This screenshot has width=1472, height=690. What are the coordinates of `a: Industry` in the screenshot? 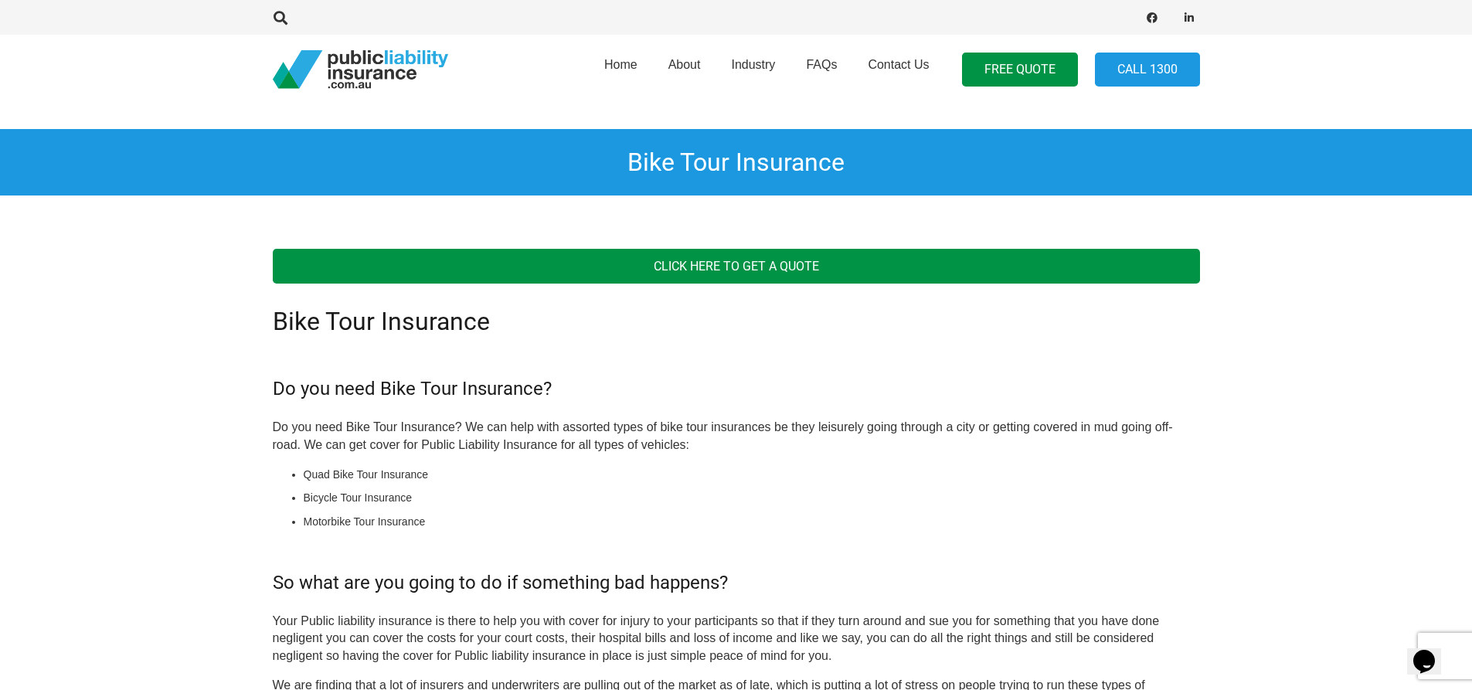 It's located at (753, 70).